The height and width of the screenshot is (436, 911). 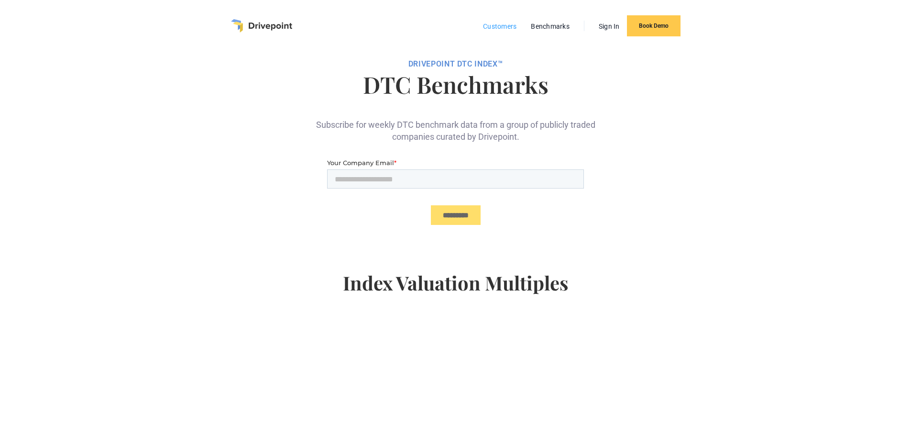 What do you see at coordinates (262, 26) in the screenshot?
I see `a: home` at bounding box center [262, 26].